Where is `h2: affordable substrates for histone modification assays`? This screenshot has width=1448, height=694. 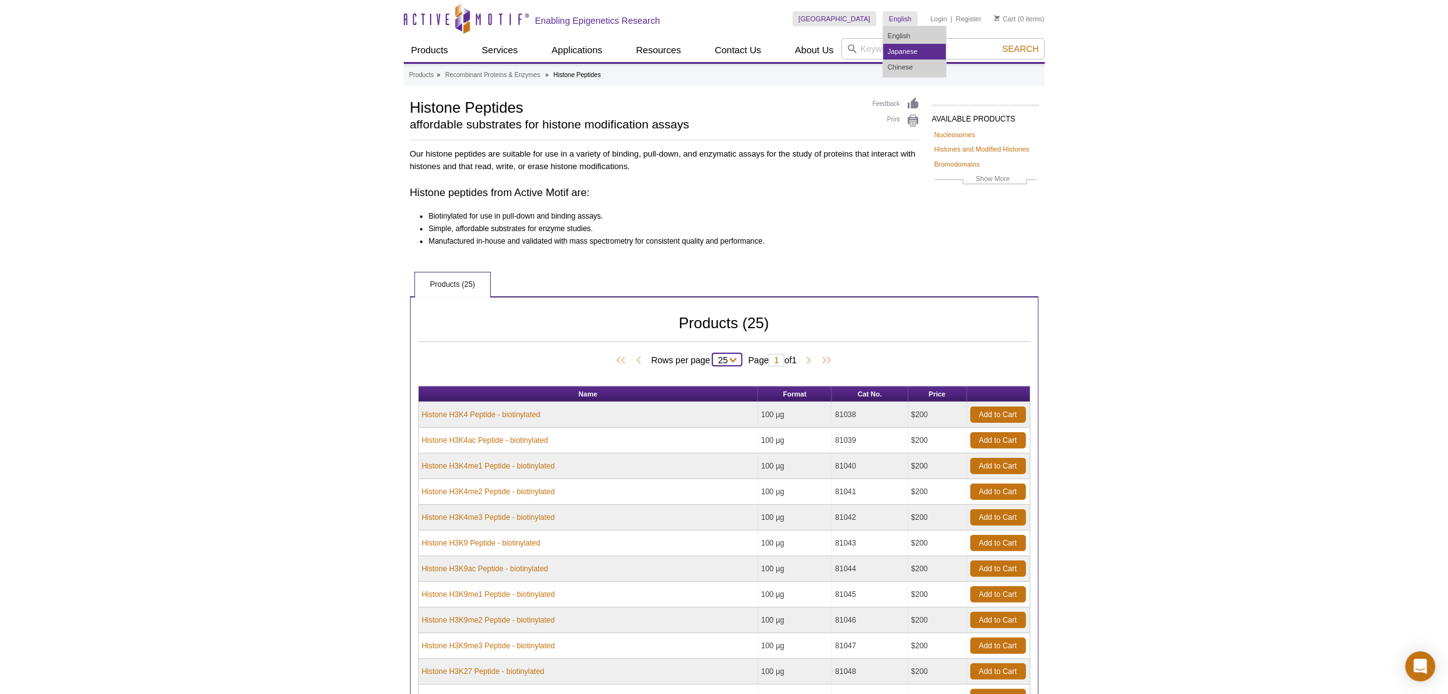
h2: affordable substrates for histone modification assays is located at coordinates (635, 125).